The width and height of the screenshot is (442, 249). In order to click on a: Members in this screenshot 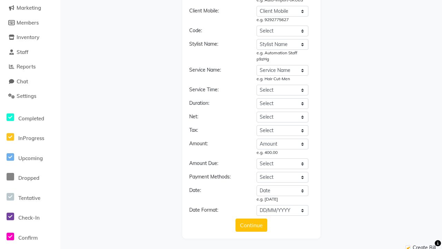, I will do `click(30, 23)`.